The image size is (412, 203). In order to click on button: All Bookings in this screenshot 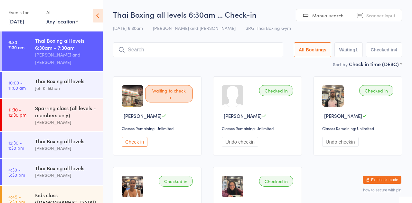, I will do `click(312, 50)`.